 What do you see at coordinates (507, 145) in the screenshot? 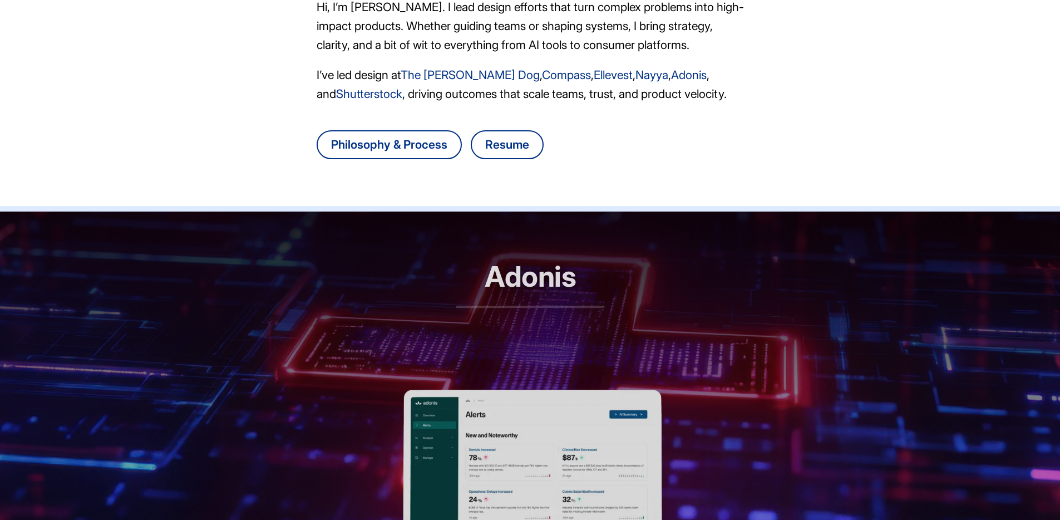
I see `a: Download Danny Chang's resume as a PDF file` at bounding box center [507, 145].